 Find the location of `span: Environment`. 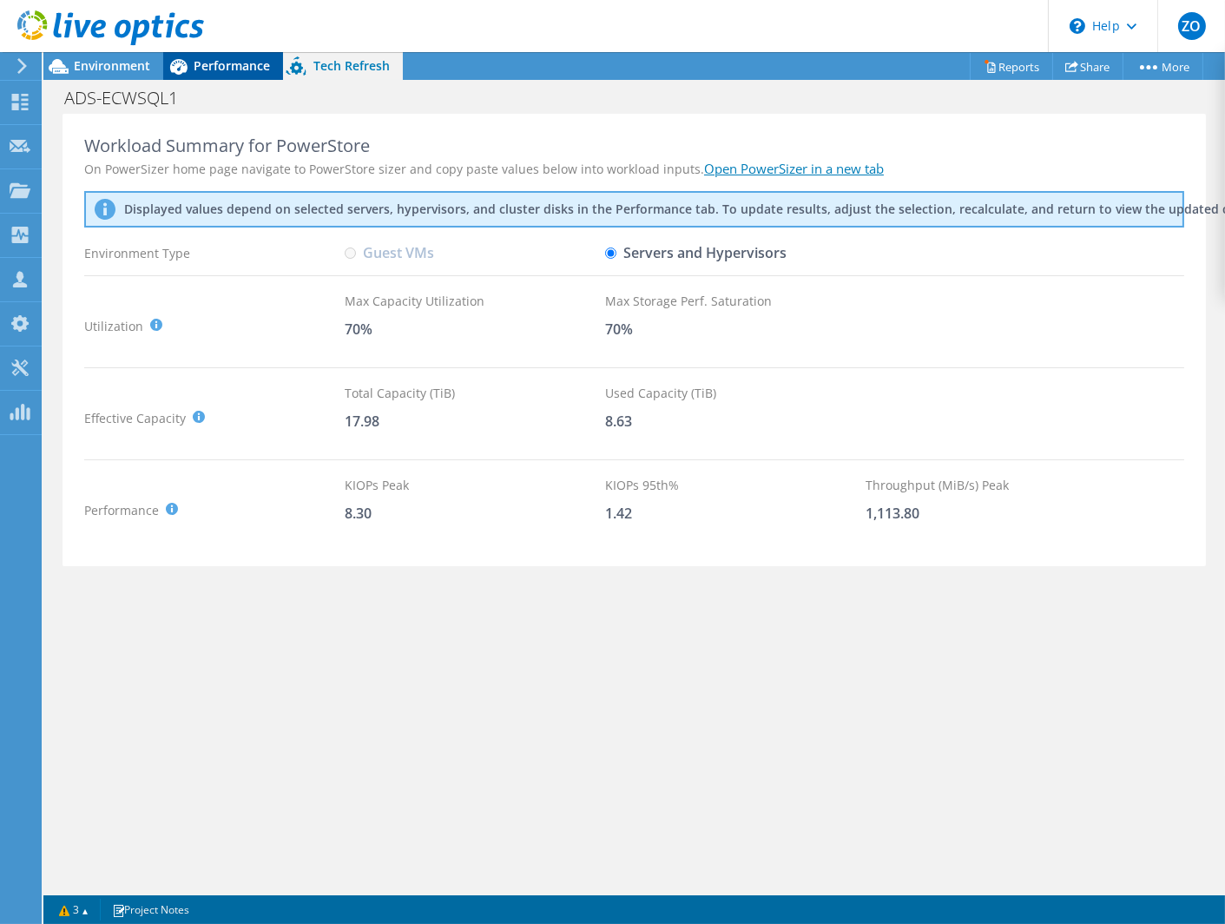

span: Environment is located at coordinates (112, 65).